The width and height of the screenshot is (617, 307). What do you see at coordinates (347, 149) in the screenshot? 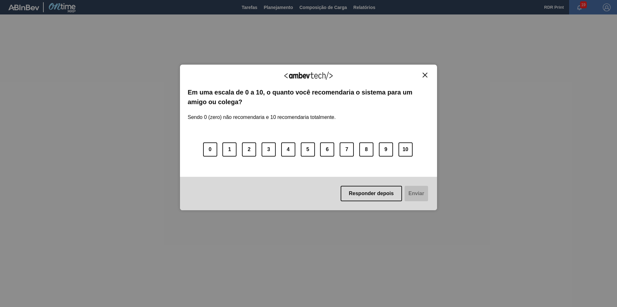
I see `button: 7` at bounding box center [347, 149].